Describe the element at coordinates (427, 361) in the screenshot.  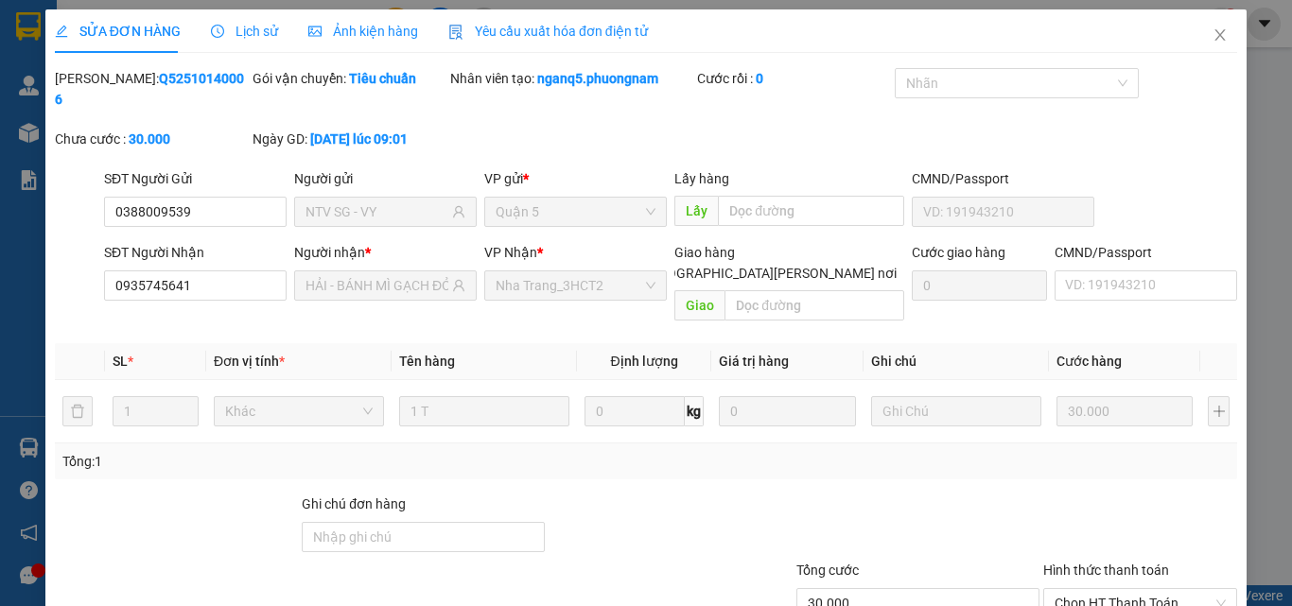
I see `span: Tên hàng` at that location.